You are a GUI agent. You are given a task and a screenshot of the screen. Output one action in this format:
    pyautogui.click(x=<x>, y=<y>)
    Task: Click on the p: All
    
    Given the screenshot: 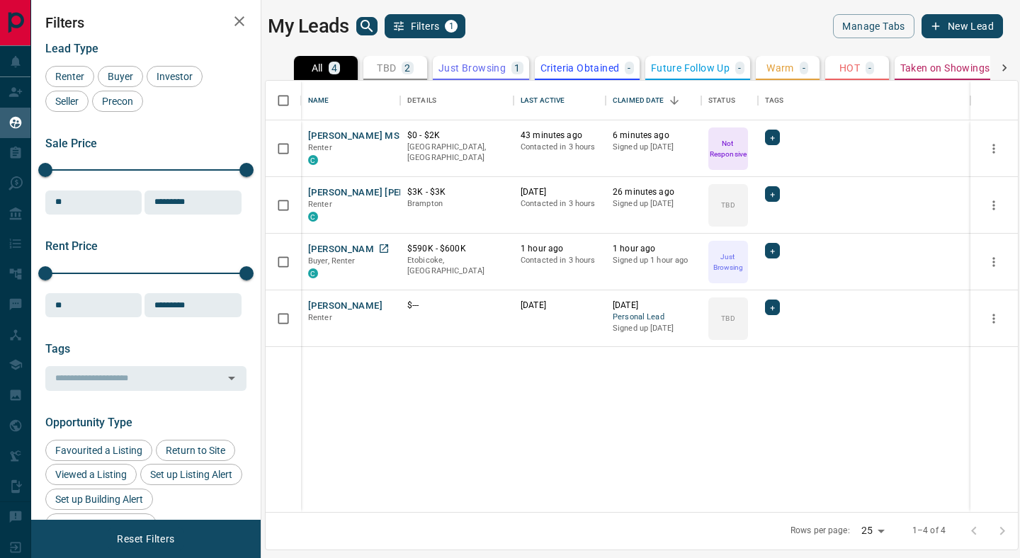 What is the action you would take?
    pyautogui.click(x=317, y=68)
    